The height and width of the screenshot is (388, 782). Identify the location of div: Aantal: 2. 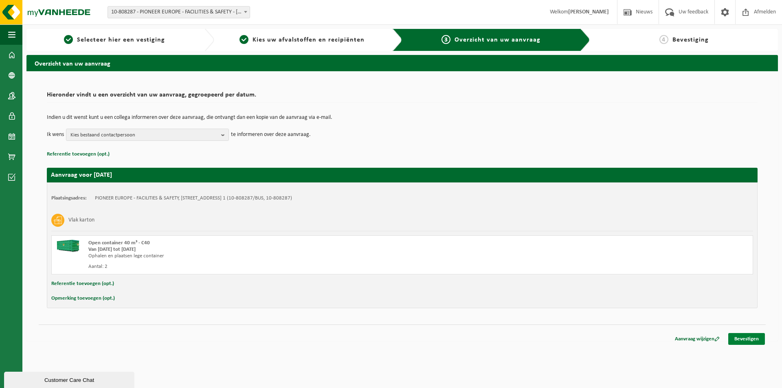
(261, 267).